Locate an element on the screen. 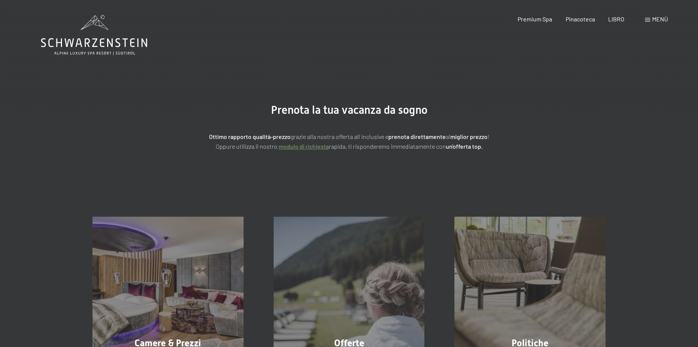  span: Menù is located at coordinates (660, 19).